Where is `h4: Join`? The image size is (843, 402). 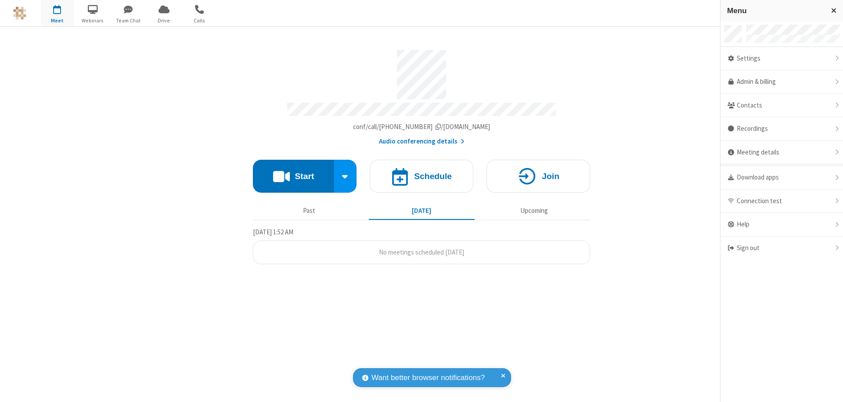
h4: Join is located at coordinates (551, 176).